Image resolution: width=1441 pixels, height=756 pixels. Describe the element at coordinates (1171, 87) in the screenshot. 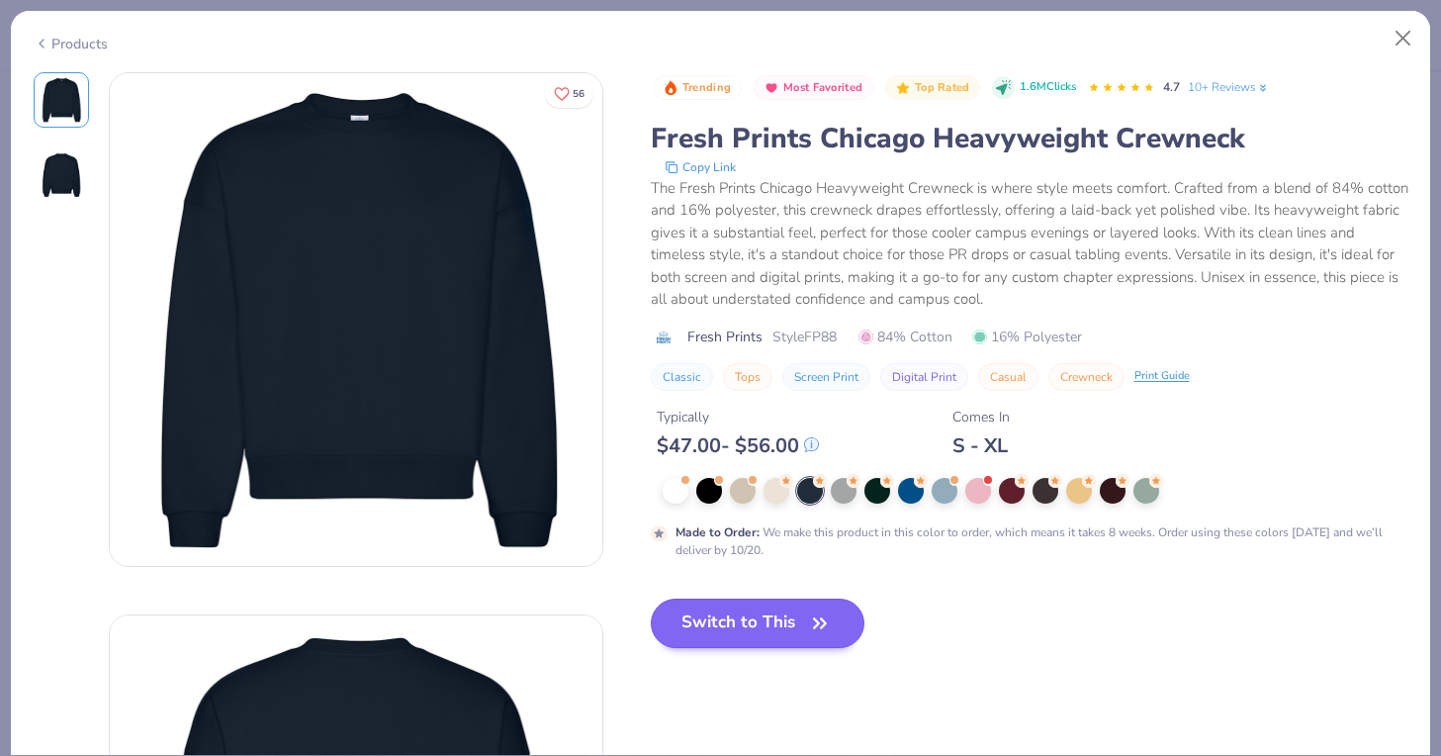

I see `span: 4.7` at that location.